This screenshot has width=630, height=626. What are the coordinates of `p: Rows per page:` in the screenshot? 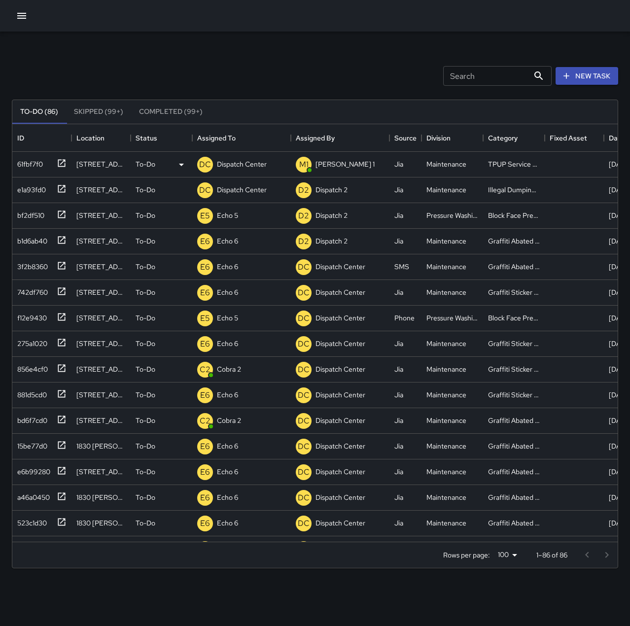 It's located at (466, 555).